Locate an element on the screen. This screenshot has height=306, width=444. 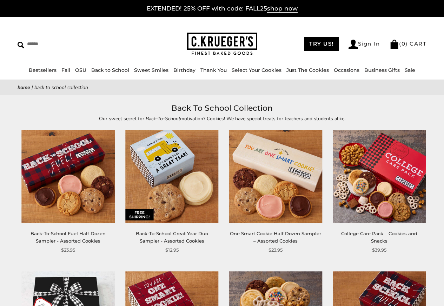
a: Occasions is located at coordinates (346, 70).